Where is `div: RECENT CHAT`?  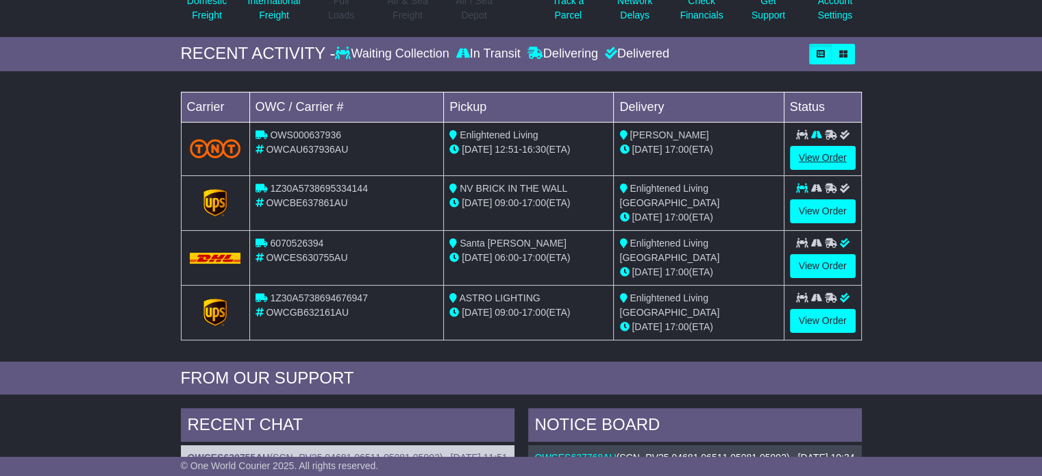 div: RECENT CHAT is located at coordinates (347, 427).